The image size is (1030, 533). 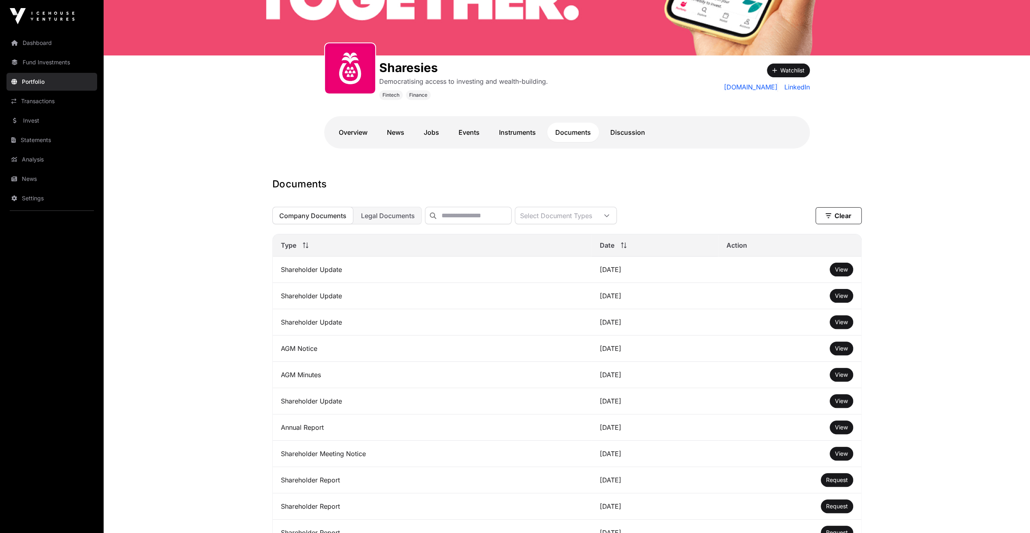 What do you see at coordinates (52, 43) in the screenshot?
I see `a: Dashboard` at bounding box center [52, 43].